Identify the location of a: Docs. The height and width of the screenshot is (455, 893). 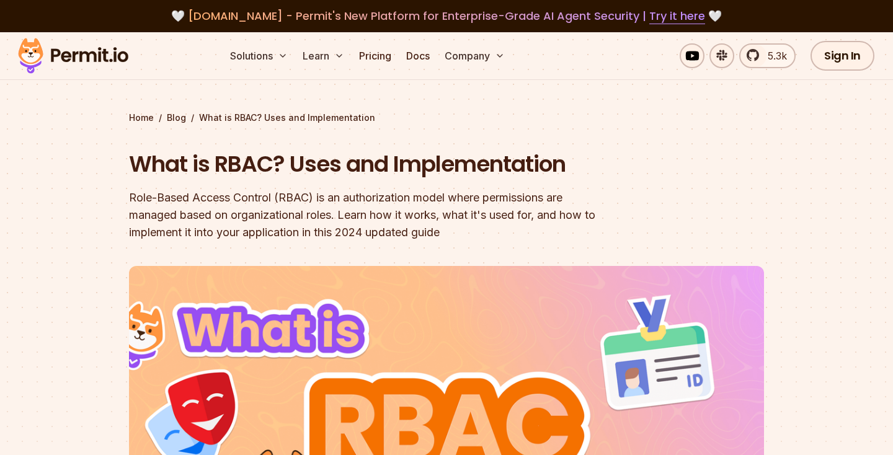
(418, 56).